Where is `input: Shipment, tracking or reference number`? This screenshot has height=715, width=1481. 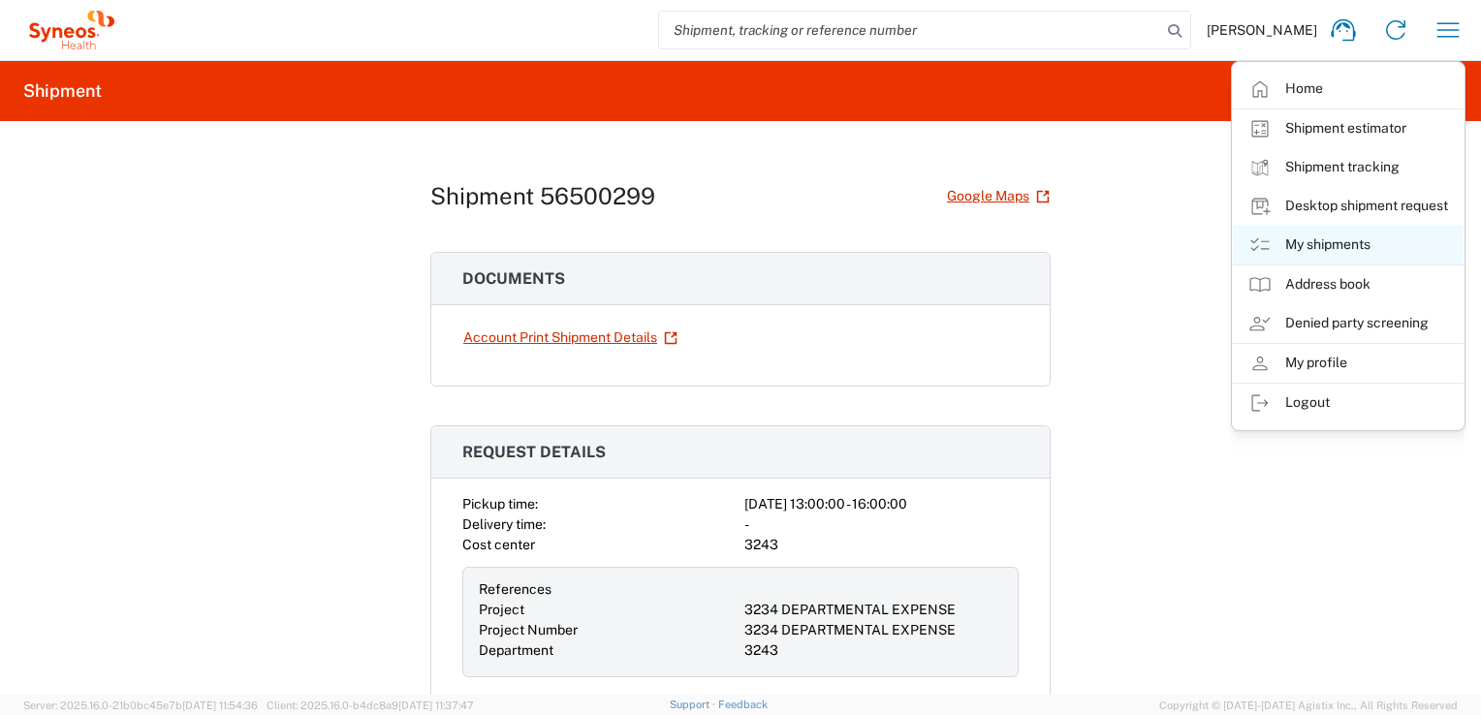
input: Shipment, tracking or reference number is located at coordinates (910, 30).